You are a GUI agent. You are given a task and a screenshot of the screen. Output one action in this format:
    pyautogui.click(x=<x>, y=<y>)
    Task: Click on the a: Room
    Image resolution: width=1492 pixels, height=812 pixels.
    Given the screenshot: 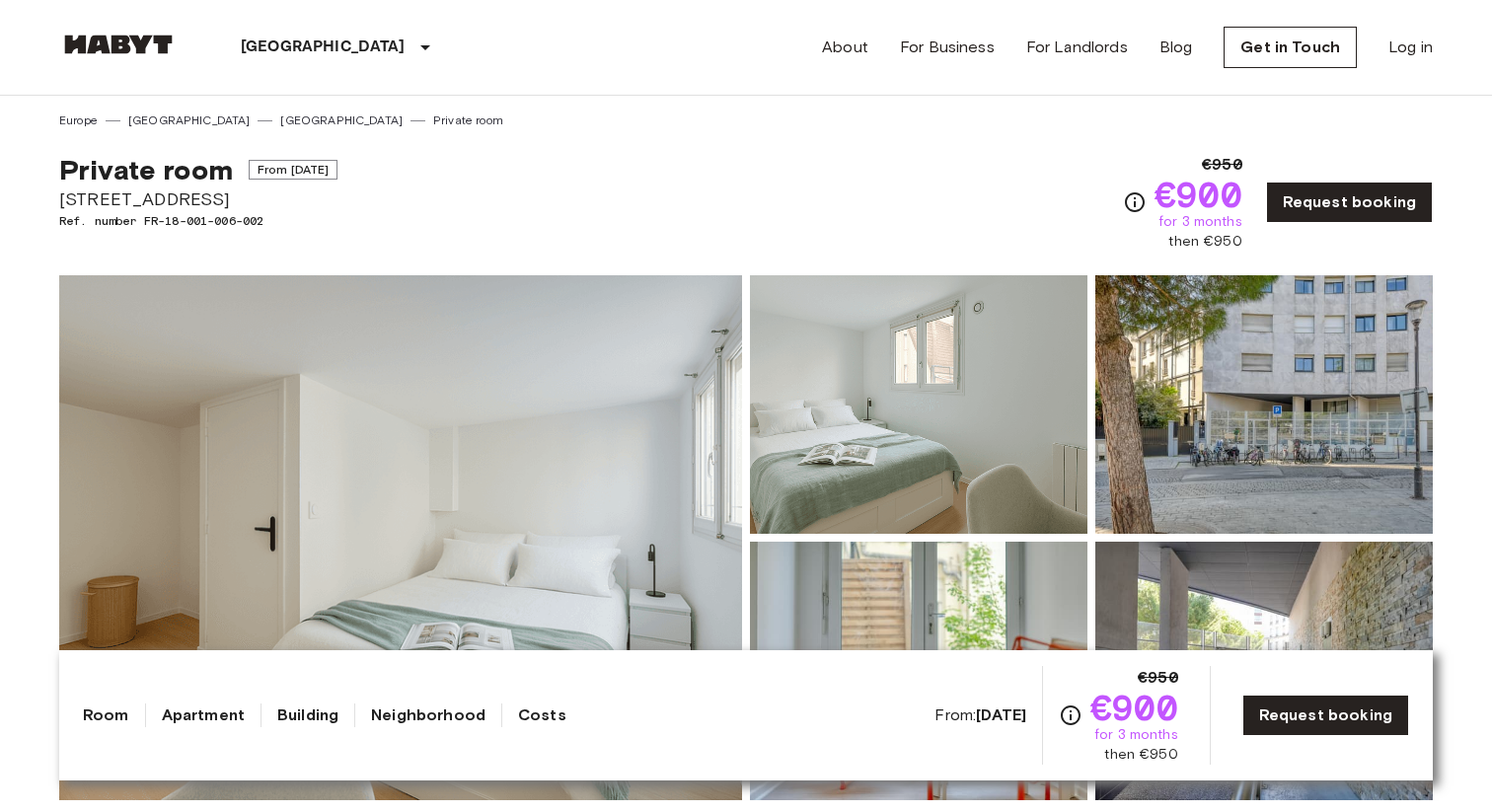 What is the action you would take?
    pyautogui.click(x=106, y=715)
    